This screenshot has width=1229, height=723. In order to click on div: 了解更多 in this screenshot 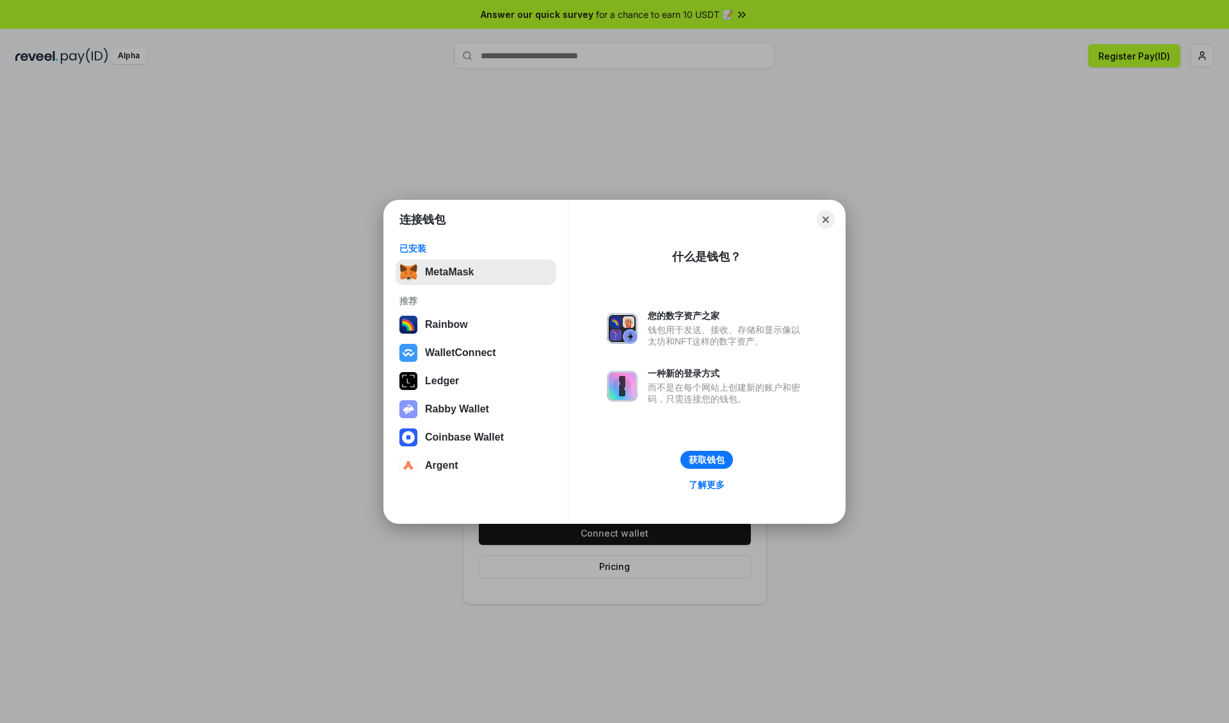, I will do `click(707, 485)`.